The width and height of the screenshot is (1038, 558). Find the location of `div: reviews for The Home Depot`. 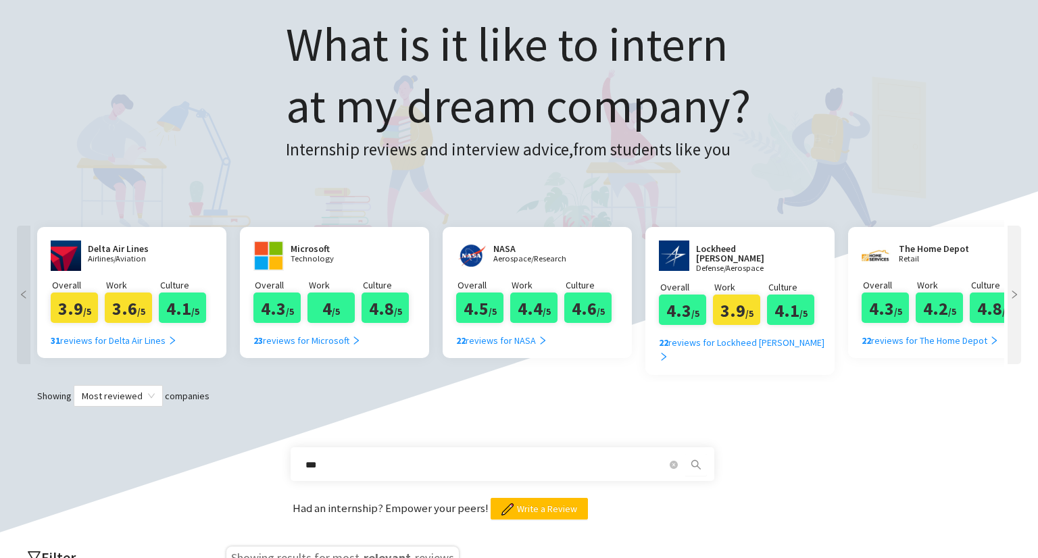

div: reviews for The Home Depot is located at coordinates (930, 340).